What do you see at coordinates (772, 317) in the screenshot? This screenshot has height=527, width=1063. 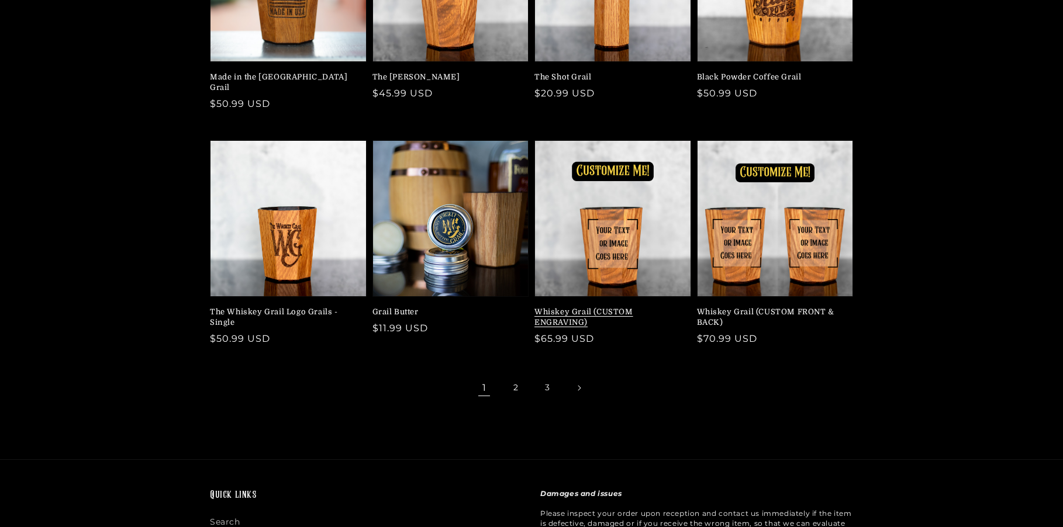 I see `a: Whiskey Grail (CUSTOM FRONT & BACK)` at bounding box center [772, 317].